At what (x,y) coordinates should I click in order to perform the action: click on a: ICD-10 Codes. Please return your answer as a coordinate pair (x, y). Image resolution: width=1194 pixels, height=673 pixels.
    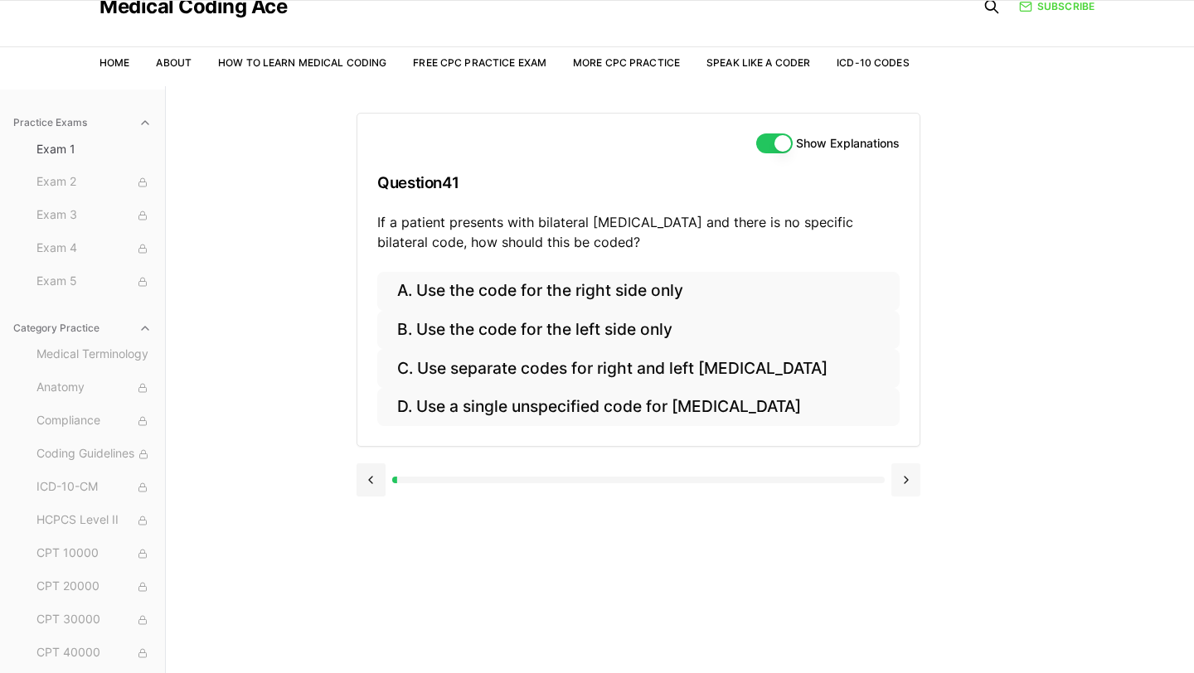
    Looking at the image, I should click on (872, 62).